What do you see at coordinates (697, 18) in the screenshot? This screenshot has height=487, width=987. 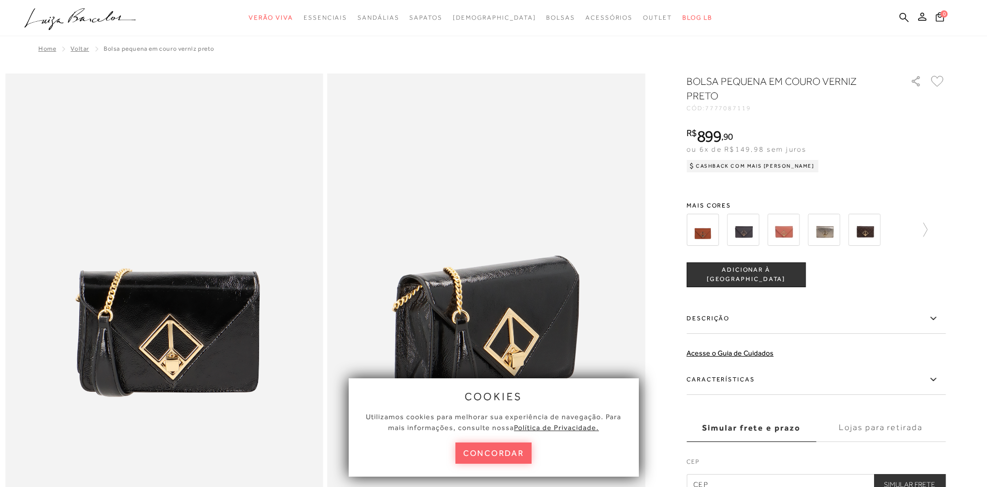 I see `a: BLOG LB` at bounding box center [697, 18].